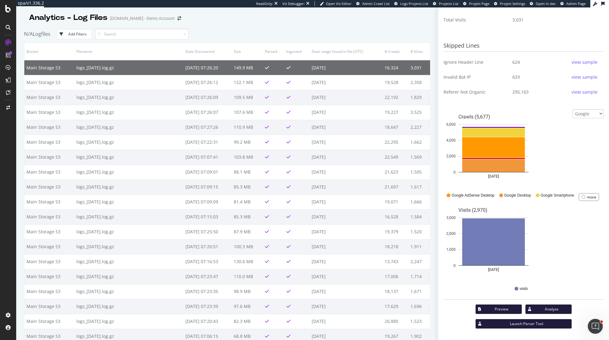 This screenshot has height=340, width=609. Describe the element at coordinates (247, 142) in the screenshot. I see `td: 99.2 MB` at that location.